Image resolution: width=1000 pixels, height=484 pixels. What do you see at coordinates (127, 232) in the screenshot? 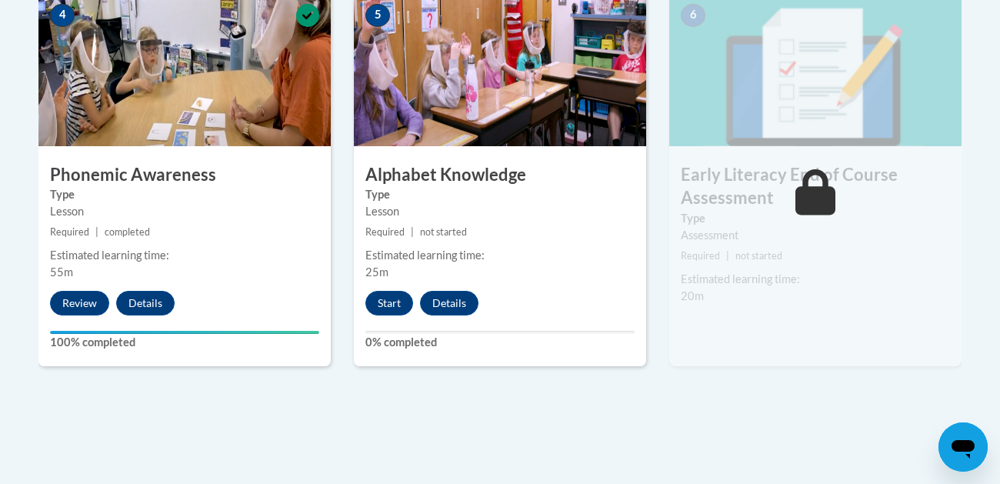
I see `span: completed` at bounding box center [127, 232].